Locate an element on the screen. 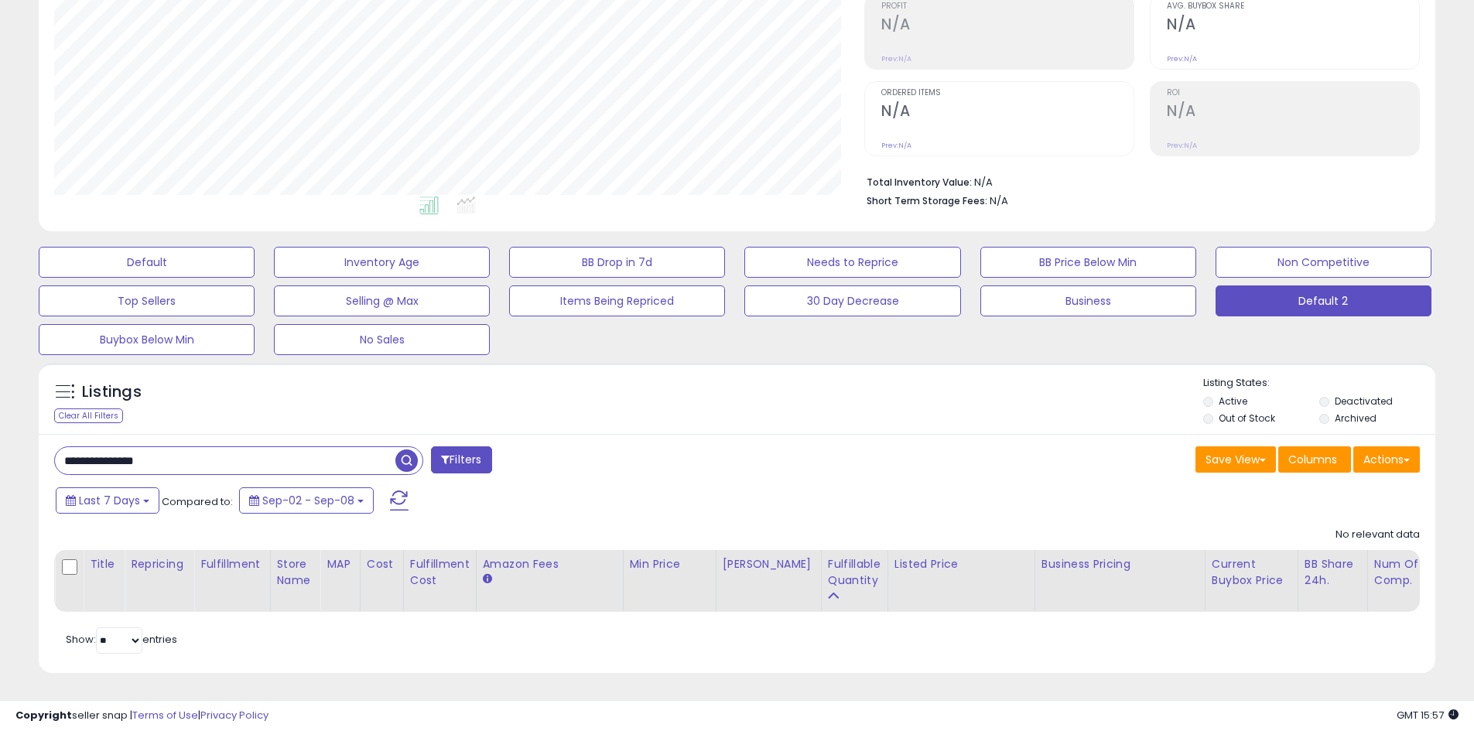  span: Profit is located at coordinates (1008, 6).